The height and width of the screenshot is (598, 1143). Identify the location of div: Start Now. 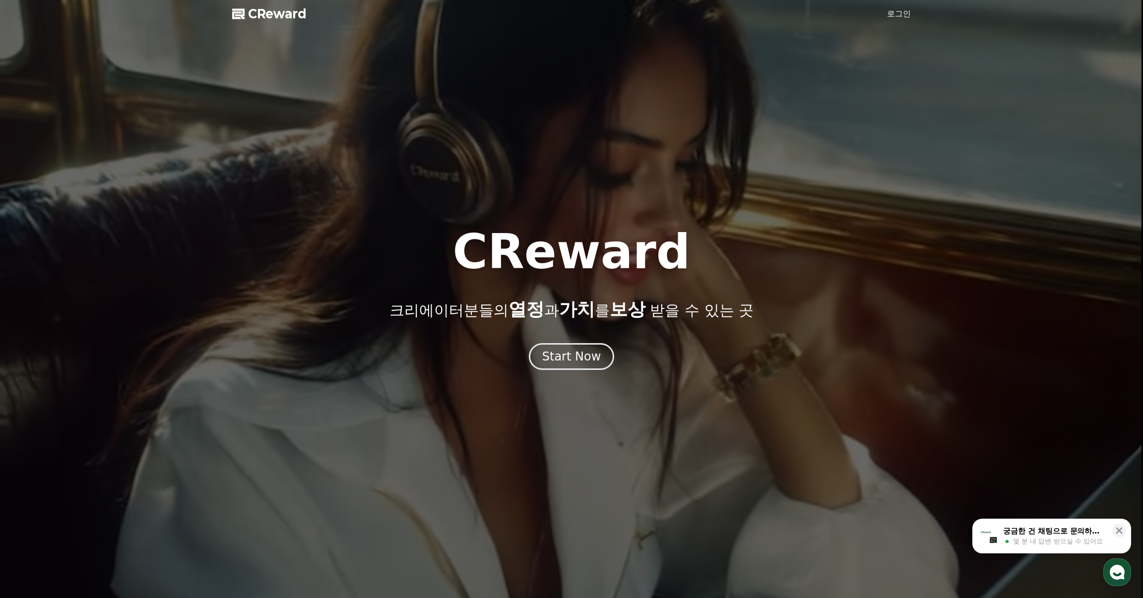
(572, 357).